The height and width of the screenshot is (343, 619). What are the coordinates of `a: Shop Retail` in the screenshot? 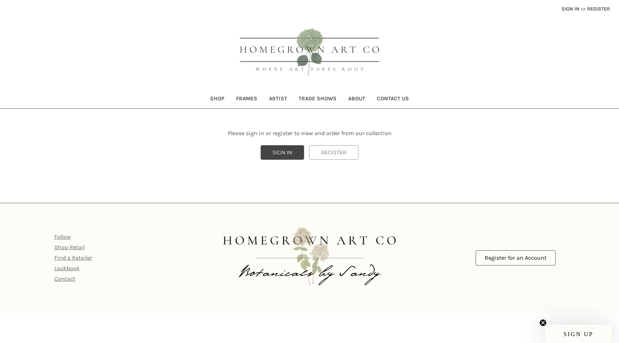 It's located at (70, 247).